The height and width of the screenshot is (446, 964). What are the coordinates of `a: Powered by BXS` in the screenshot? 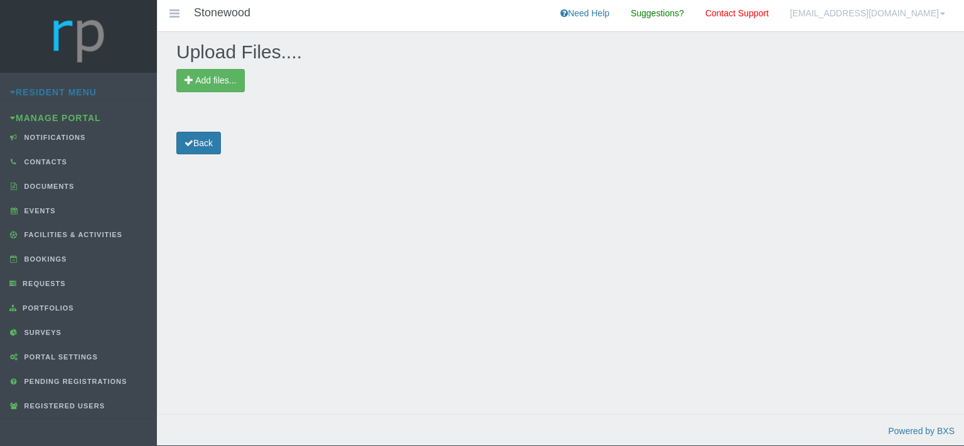 It's located at (921, 431).